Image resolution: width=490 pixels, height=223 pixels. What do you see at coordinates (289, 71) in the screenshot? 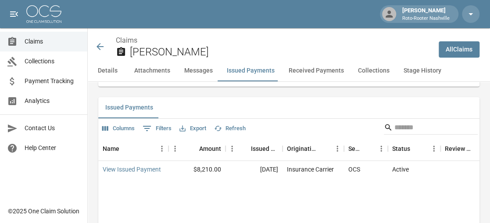
I see `div: anchor tabs` at bounding box center [289, 71].